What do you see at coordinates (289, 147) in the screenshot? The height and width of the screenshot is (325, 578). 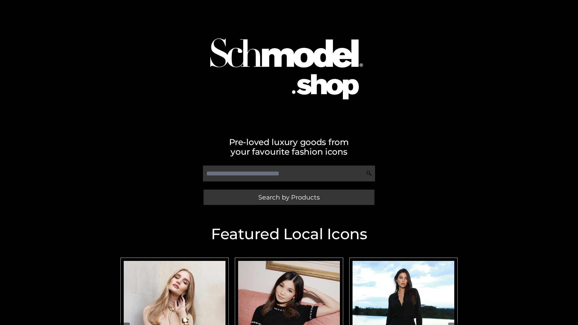 I see `h2: Pre-loved luxury goods from your favourite fashion icons` at bounding box center [289, 147].